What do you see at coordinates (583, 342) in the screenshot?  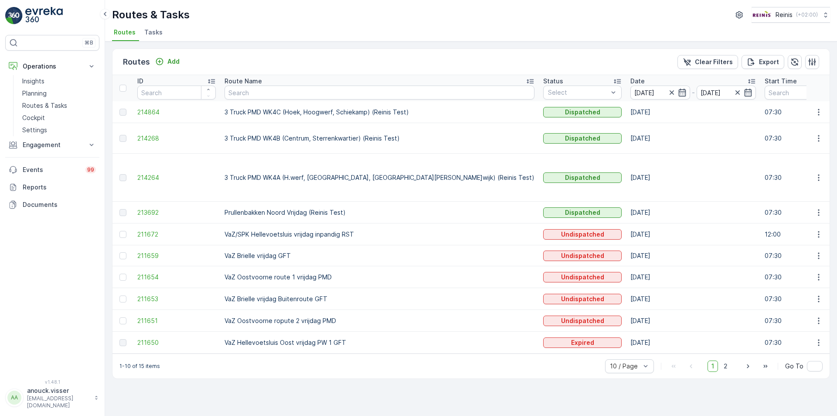 I see `button: Expired` at bounding box center [583, 342].